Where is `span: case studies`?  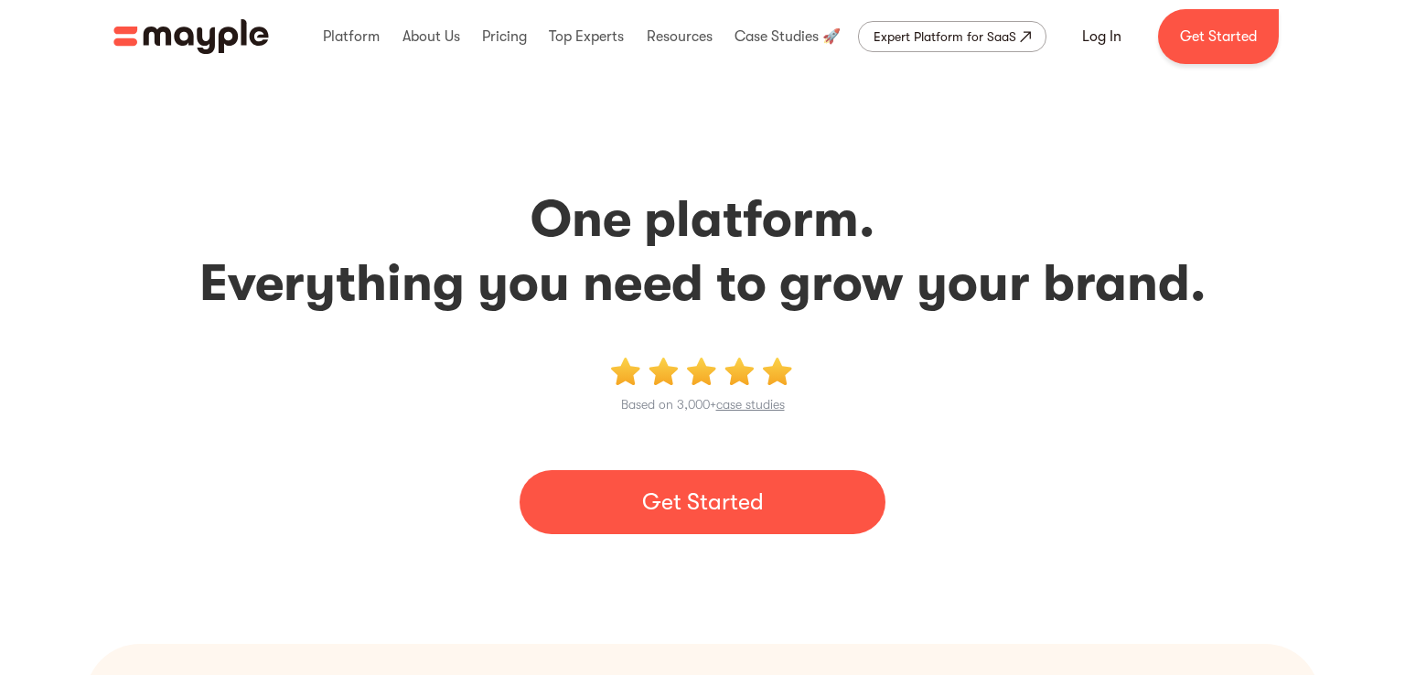 span: case studies is located at coordinates (750, 404).